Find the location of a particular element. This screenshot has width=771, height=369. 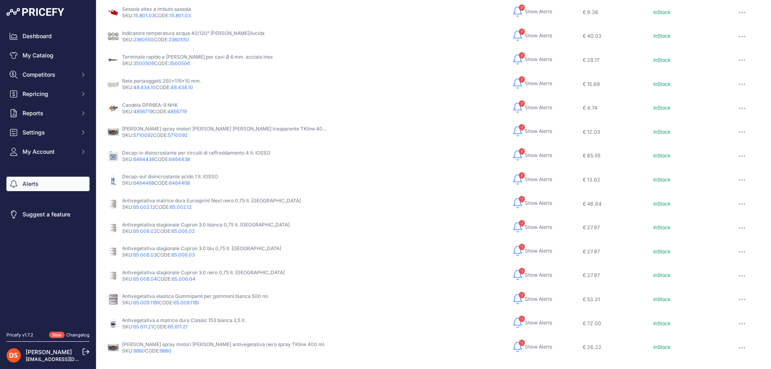

button: Repricing is located at coordinates (48, 94).